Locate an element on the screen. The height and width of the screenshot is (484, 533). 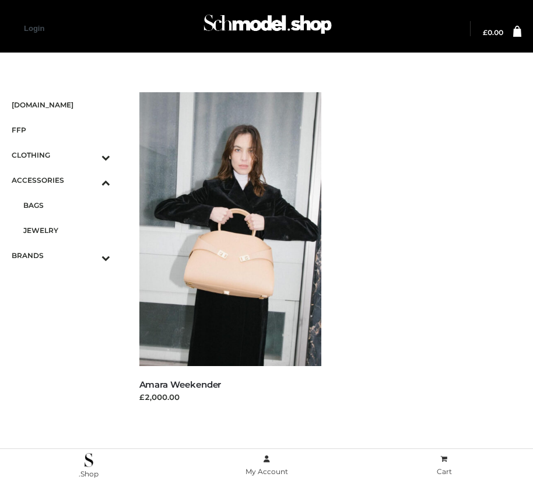
a: CLOTHINGToggle Submenu is located at coordinates (61, 155).